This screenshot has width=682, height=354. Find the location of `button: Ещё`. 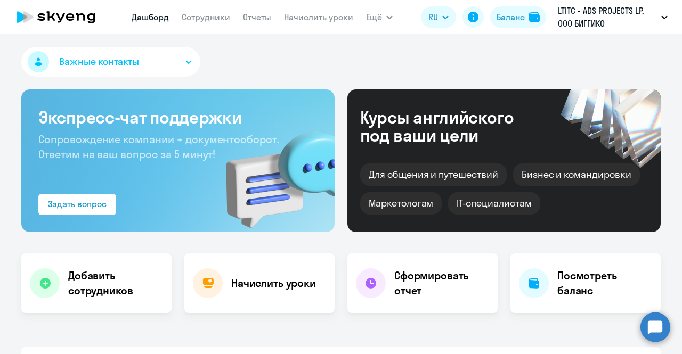

button: Ещё is located at coordinates (379, 17).